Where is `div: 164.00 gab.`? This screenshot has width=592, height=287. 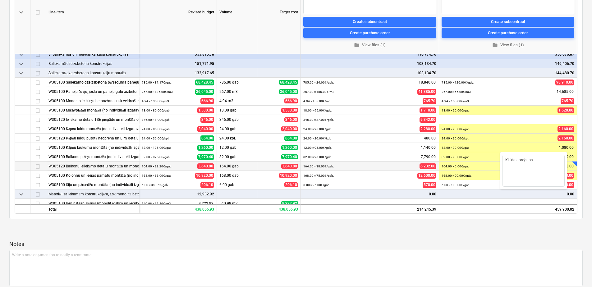 div: 164.00 gab. is located at coordinates (237, 166).